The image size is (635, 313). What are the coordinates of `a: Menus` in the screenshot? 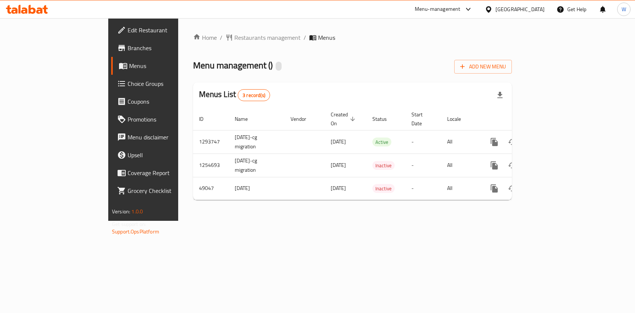 It's located at (162, 66).